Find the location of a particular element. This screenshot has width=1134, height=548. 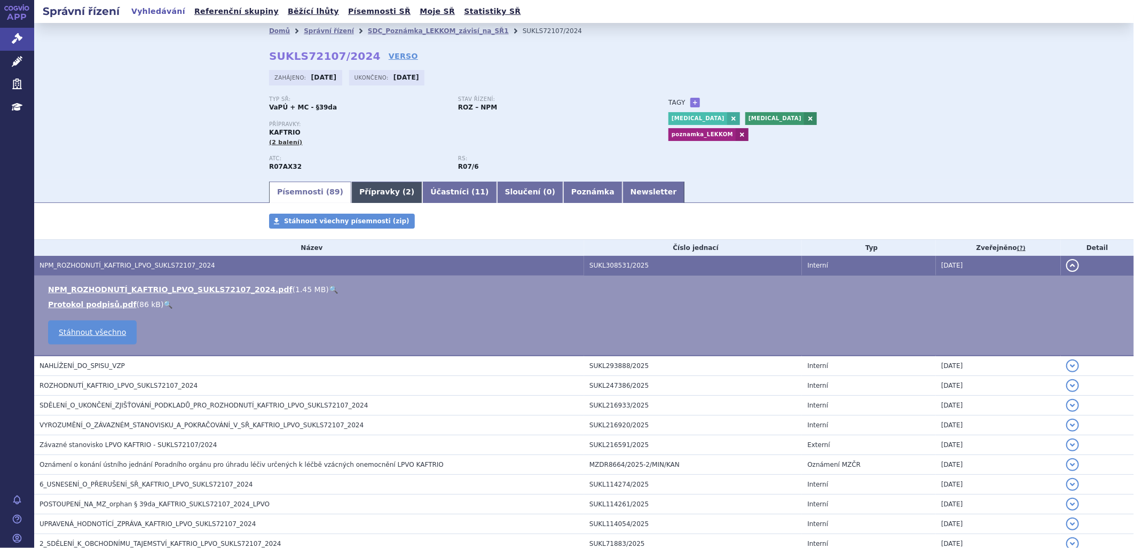

span: NPM_ROZHODNUTÍ_KAFTRIO_LPVO_SUKLS72107_2024 is located at coordinates (127, 265).